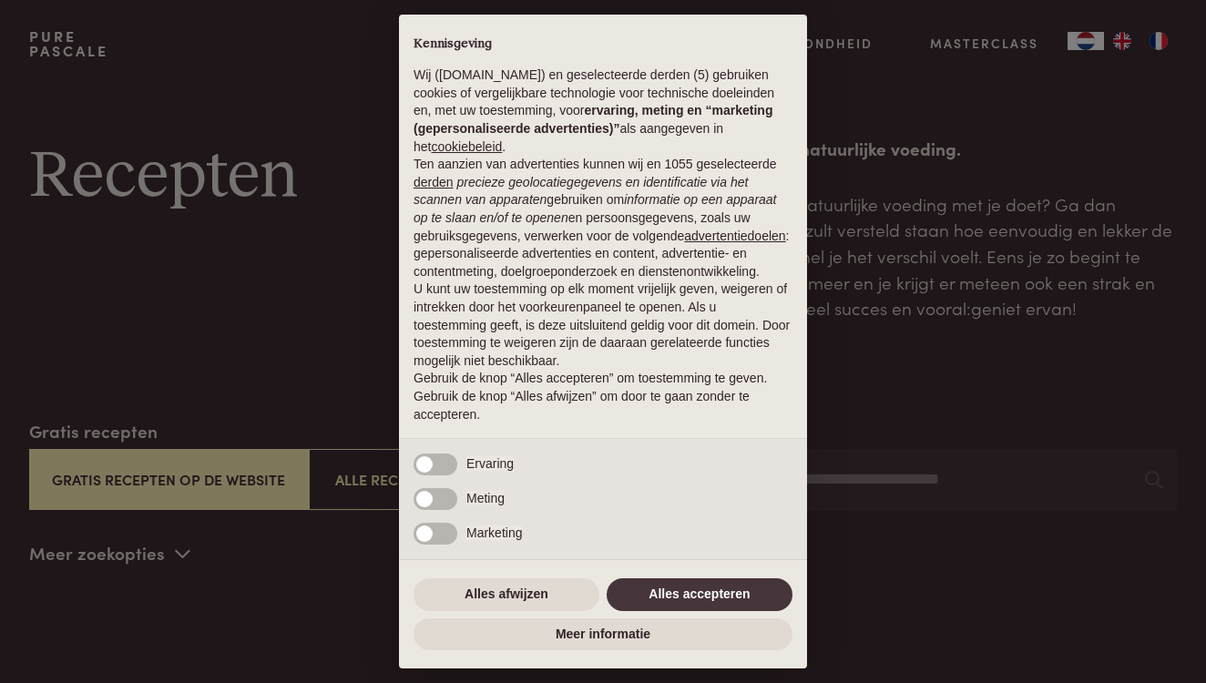 This screenshot has height=683, width=1206. What do you see at coordinates (595, 209) in the screenshot?
I see `em: informatie op een apparaat op te slaan en/of te openen` at bounding box center [595, 209].